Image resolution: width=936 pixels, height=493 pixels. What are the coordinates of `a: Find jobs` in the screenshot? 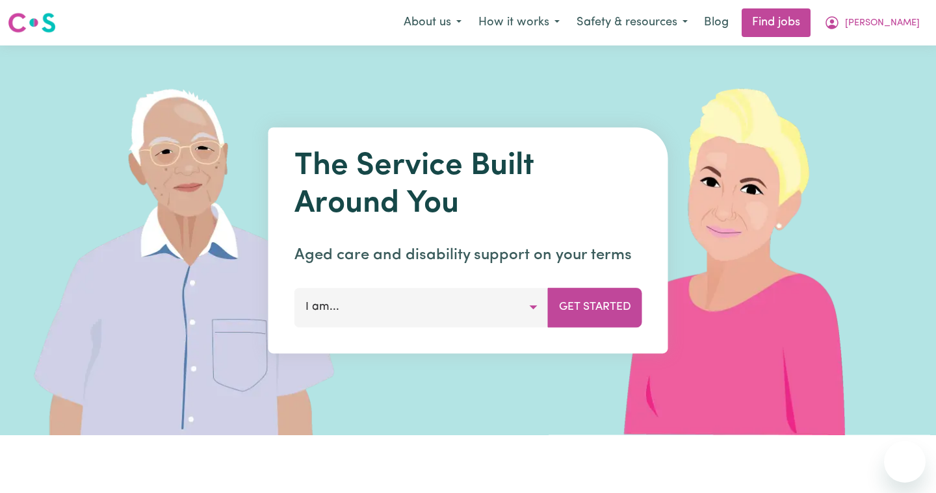 It's located at (776, 23).